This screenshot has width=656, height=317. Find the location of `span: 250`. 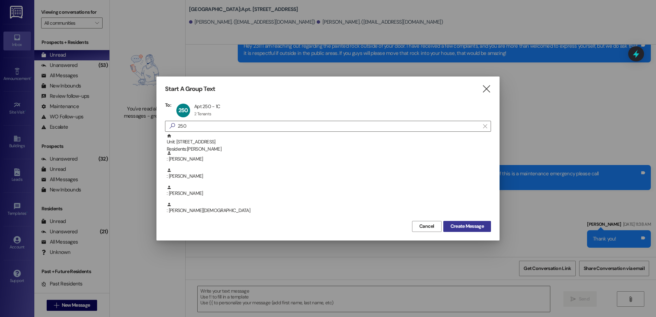

span: 250 is located at coordinates (183, 110).